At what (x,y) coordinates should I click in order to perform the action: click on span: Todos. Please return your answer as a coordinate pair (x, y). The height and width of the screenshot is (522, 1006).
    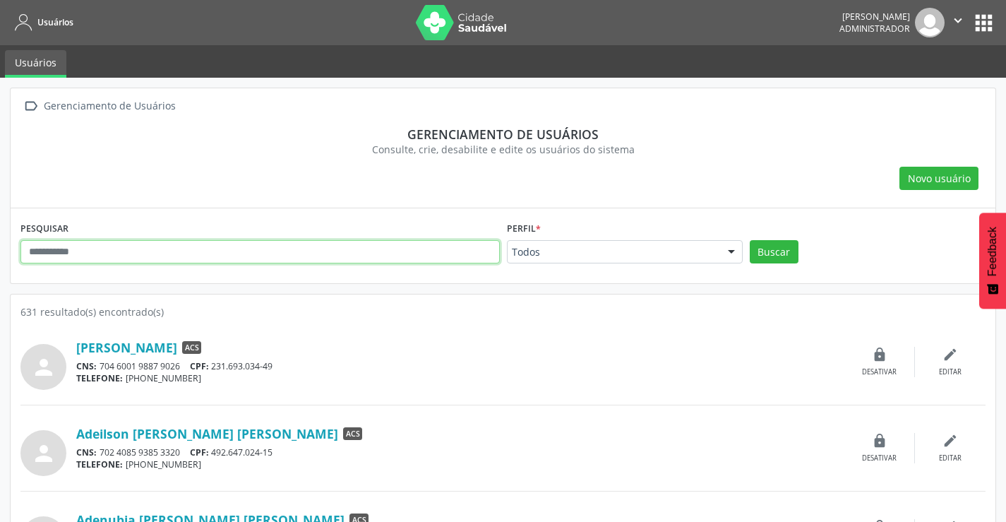
    Looking at the image, I should click on (613, 252).